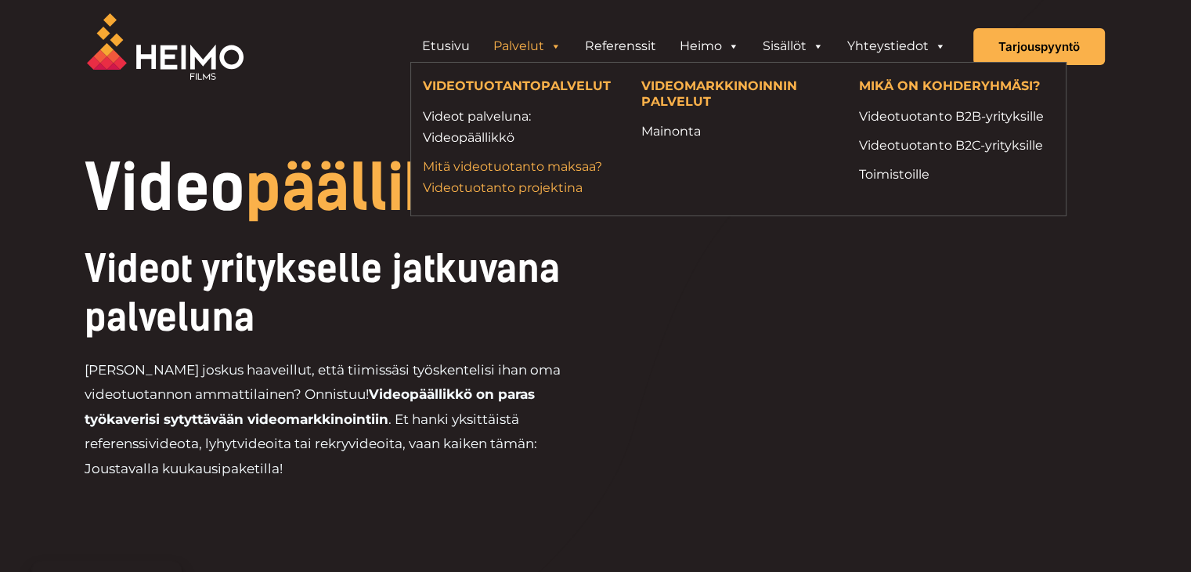  I want to click on span: Videot yritykselle jatkuvana palveluna, so click(322, 293).